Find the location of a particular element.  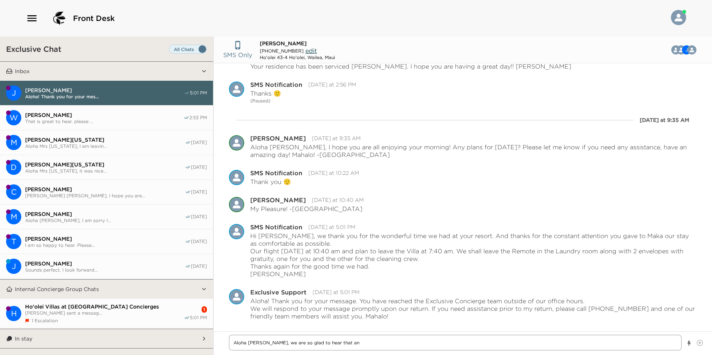

span: edit is located at coordinates (311, 51).